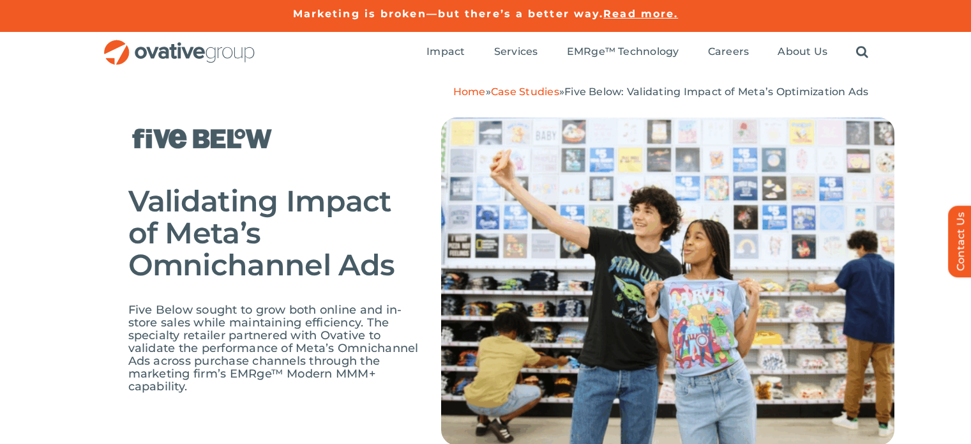  I want to click on span: Impact, so click(446, 52).